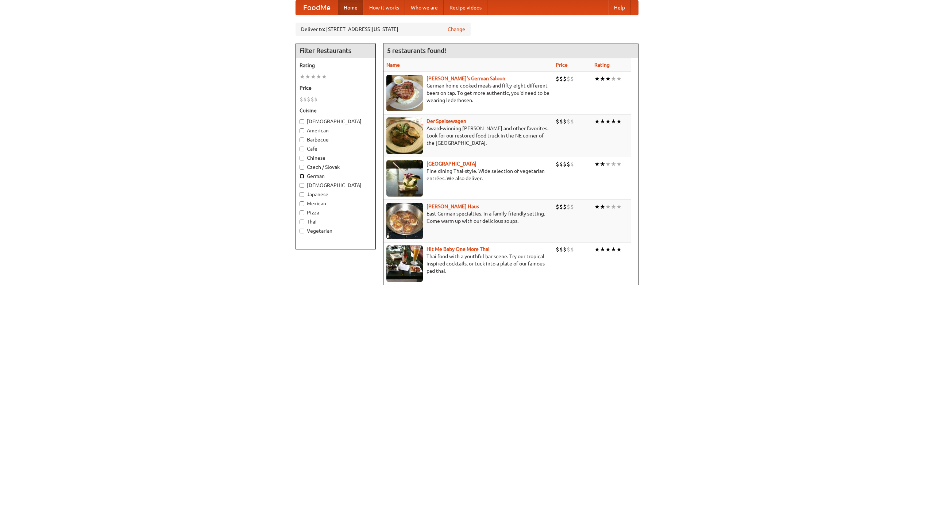 The image size is (934, 516). I want to click on input: Thai, so click(302, 222).